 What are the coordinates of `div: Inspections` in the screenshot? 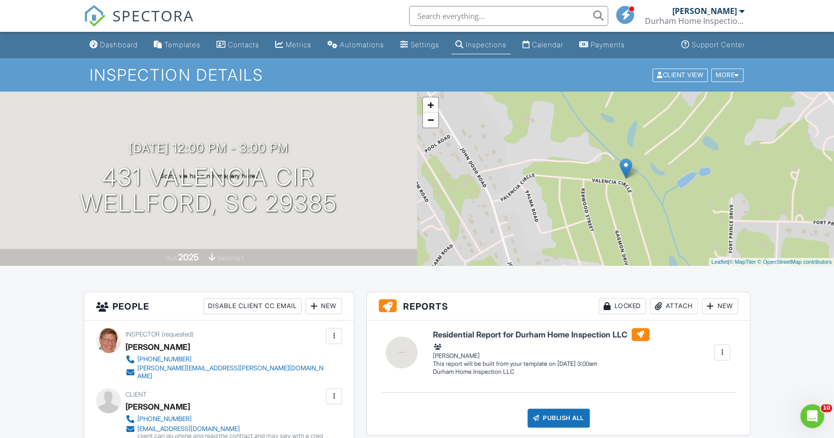 It's located at (486, 44).